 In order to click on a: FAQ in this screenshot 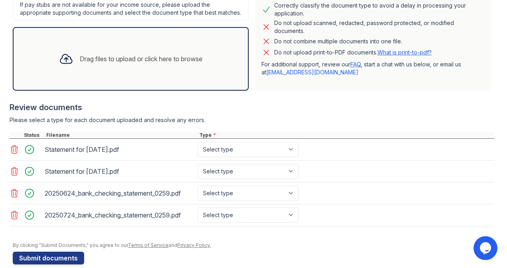, I will do `click(355, 64)`.